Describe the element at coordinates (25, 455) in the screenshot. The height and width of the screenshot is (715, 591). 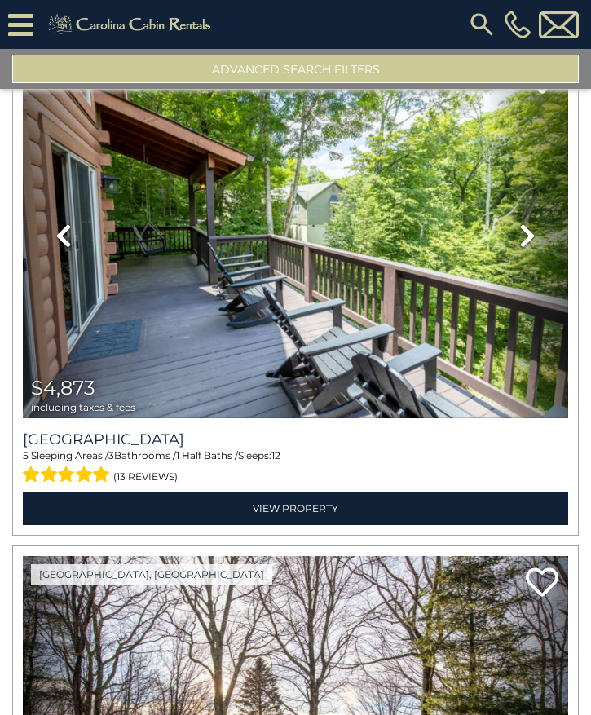
I see `span: 5` at that location.